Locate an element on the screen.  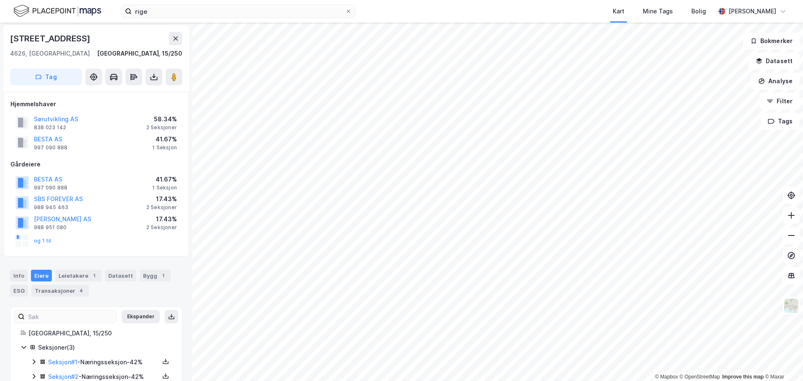
div: Info is located at coordinates (19, 276).